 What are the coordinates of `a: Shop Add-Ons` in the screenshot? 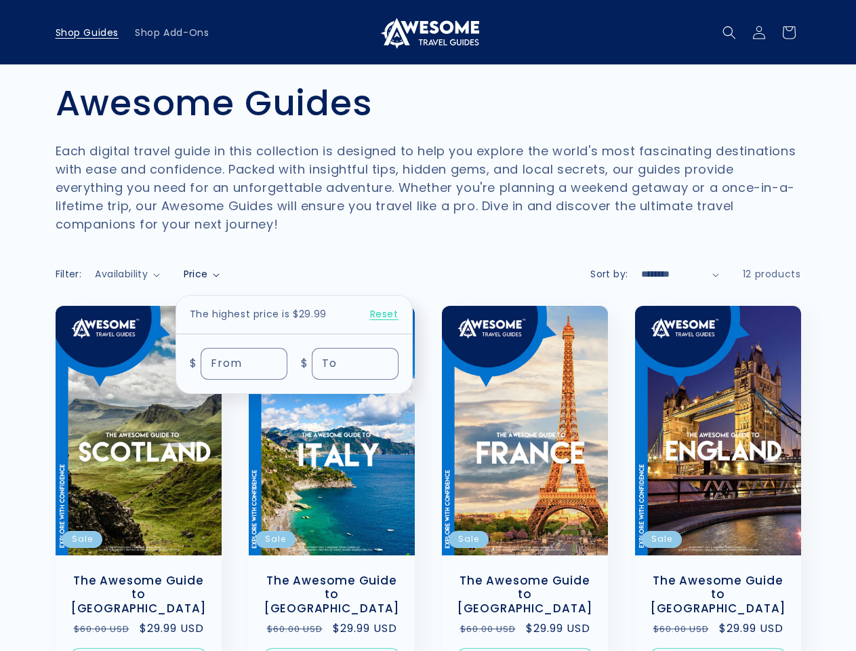 It's located at (171, 33).